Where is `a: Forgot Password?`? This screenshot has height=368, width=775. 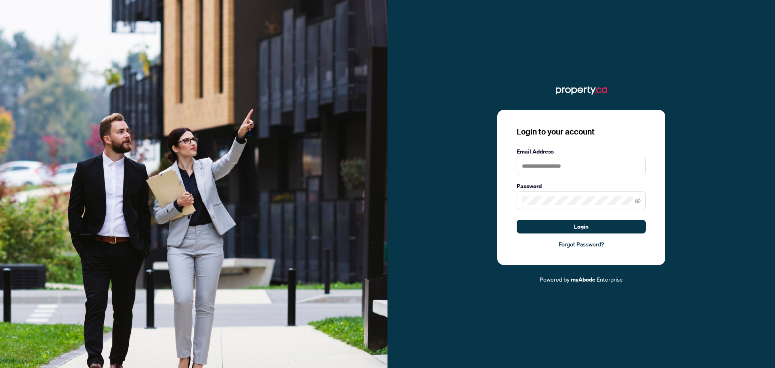 a: Forgot Password? is located at coordinates (582, 244).